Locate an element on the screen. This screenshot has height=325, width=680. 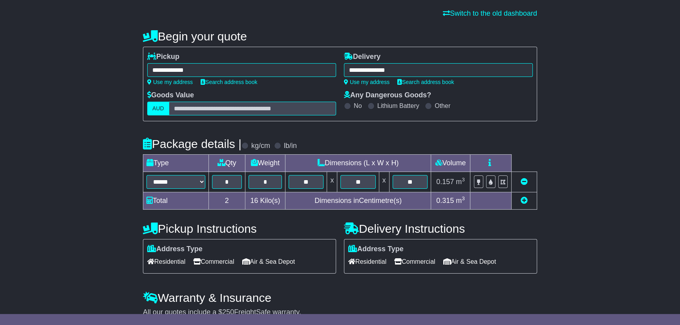
td: Dimensions in Centimetre(s) is located at coordinates (358, 201).